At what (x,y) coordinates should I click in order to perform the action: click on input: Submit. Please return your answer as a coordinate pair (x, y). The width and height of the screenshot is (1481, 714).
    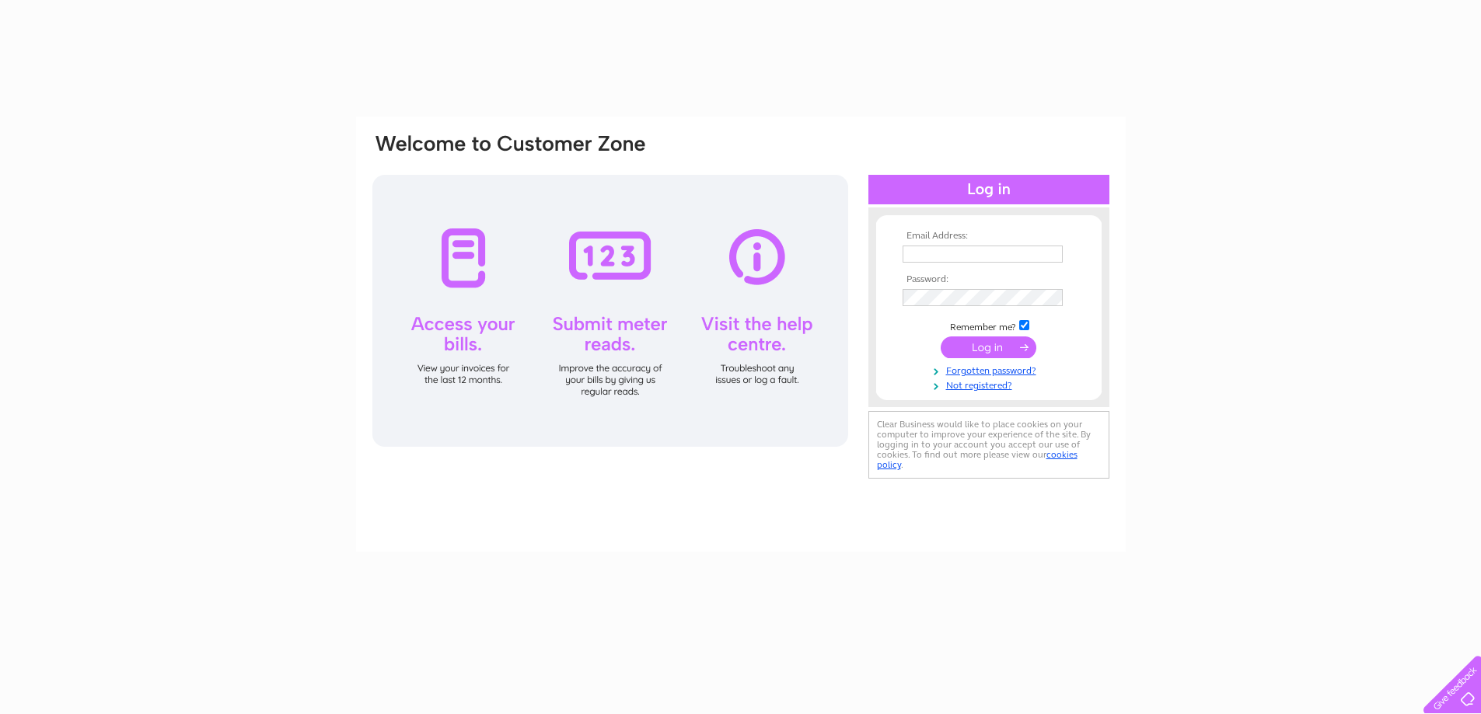
    Looking at the image, I should click on (988, 347).